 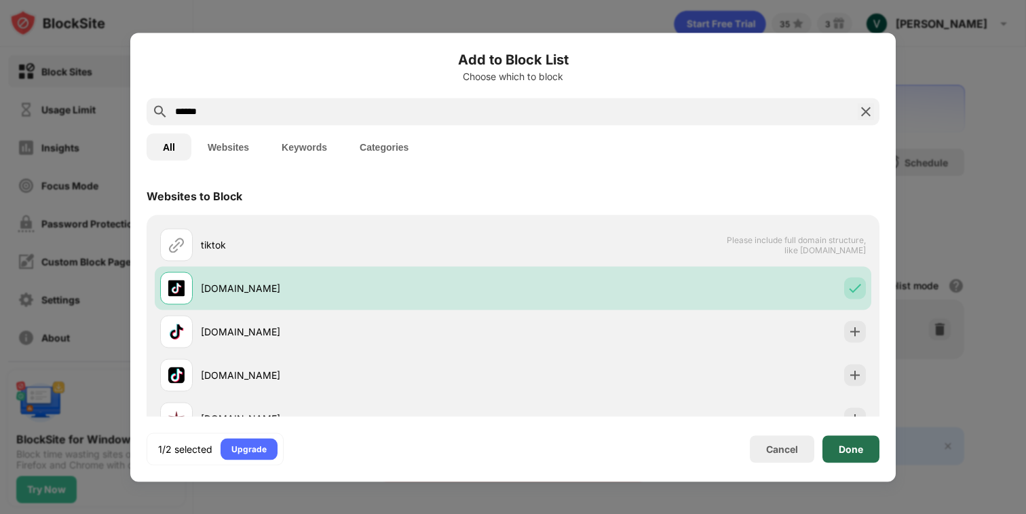 I want to click on img: search.svg, so click(x=160, y=111).